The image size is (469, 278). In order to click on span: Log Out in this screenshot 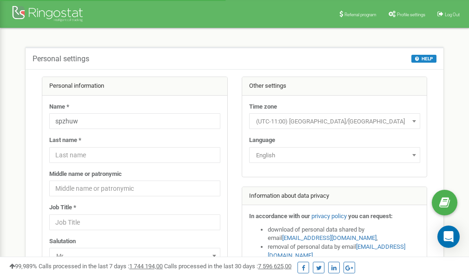, I will do `click(452, 14)`.